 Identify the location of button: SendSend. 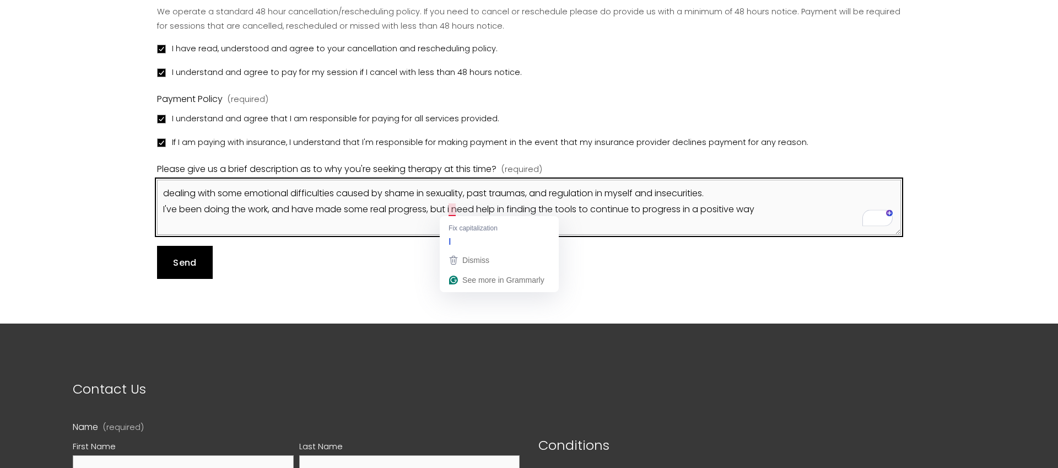
(185, 262).